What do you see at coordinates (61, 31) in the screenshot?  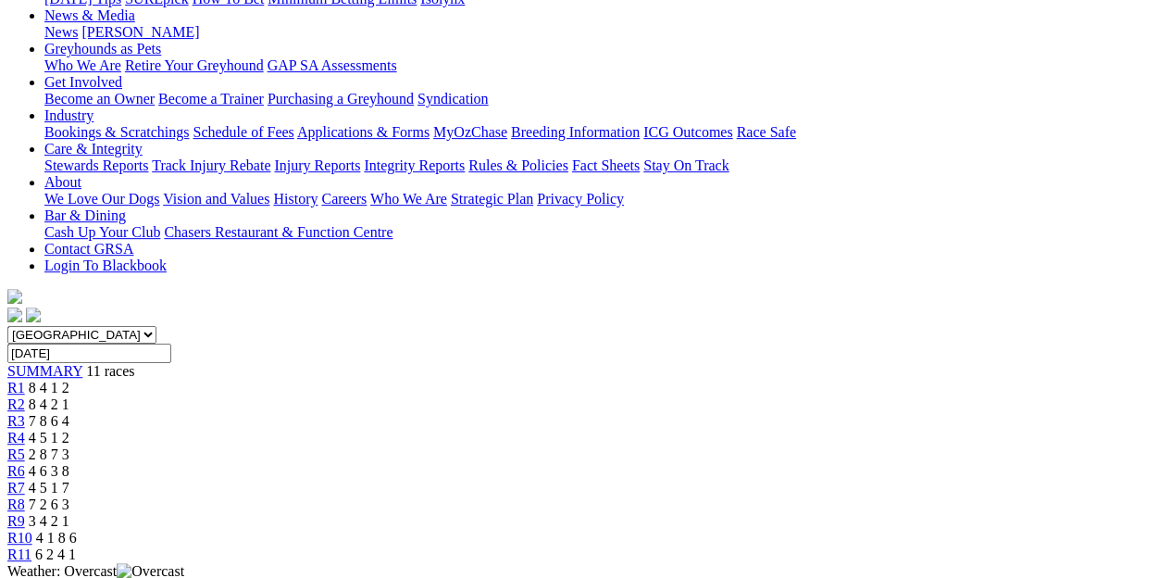 I see `a: News` at bounding box center [61, 31].